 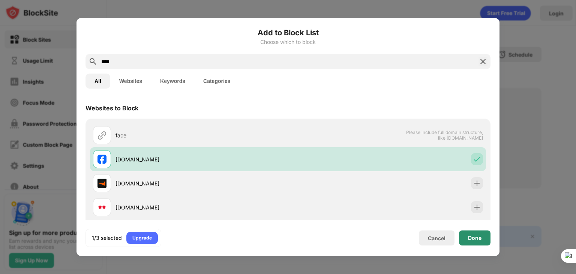 I want to click on div: 1/3 selected, so click(x=107, y=238).